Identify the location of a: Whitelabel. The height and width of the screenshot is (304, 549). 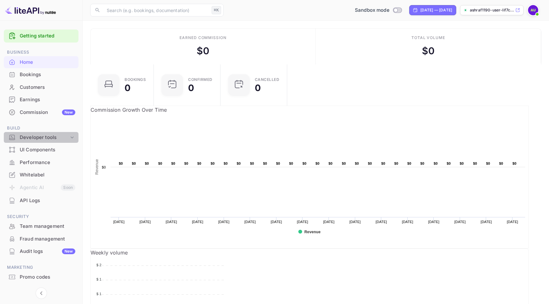
(41, 175).